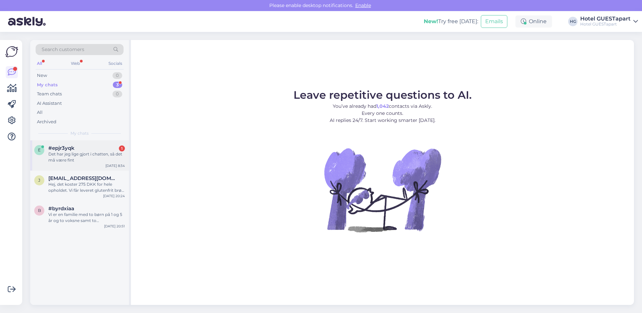 The width and height of the screenshot is (642, 313). Describe the element at coordinates (382, 95) in the screenshot. I see `span: Leave repetitive questions to AI.` at that location.